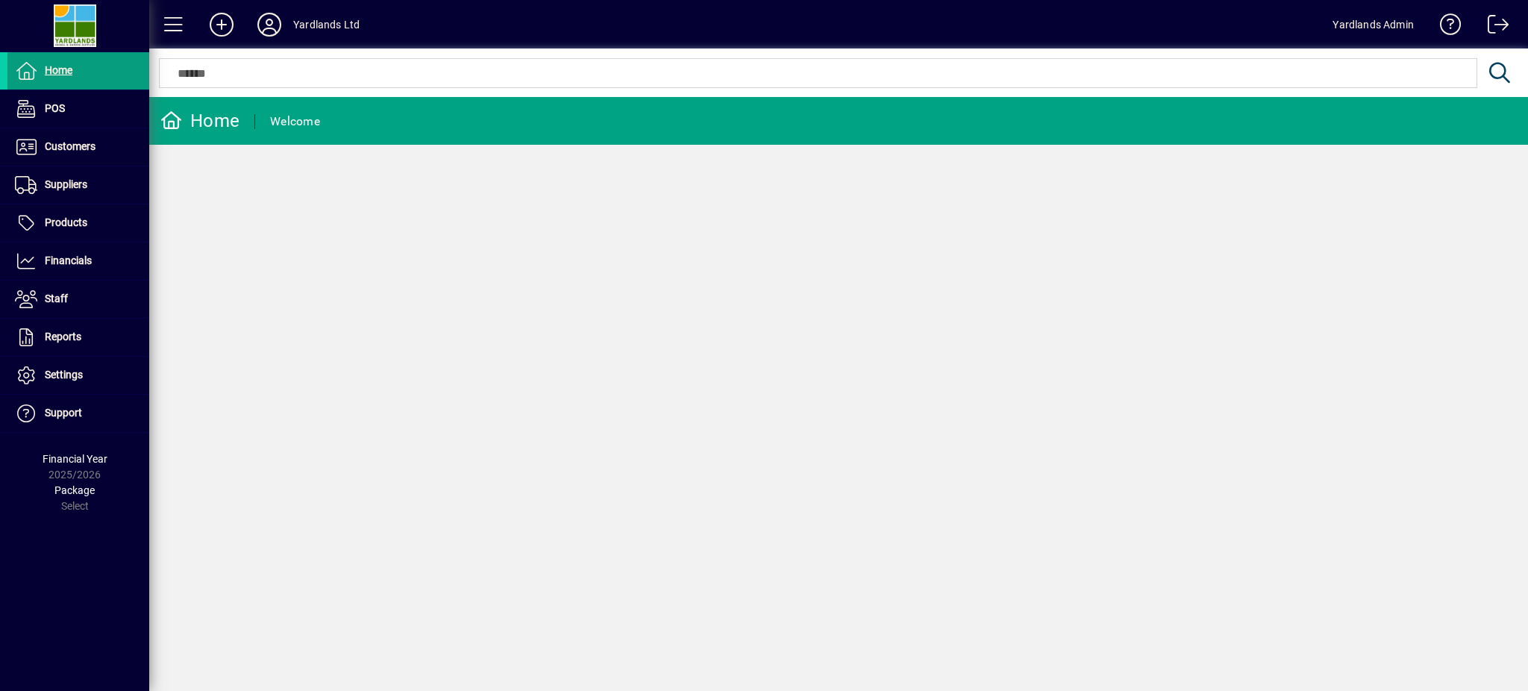  What do you see at coordinates (58, 70) in the screenshot?
I see `span: Home` at bounding box center [58, 70].